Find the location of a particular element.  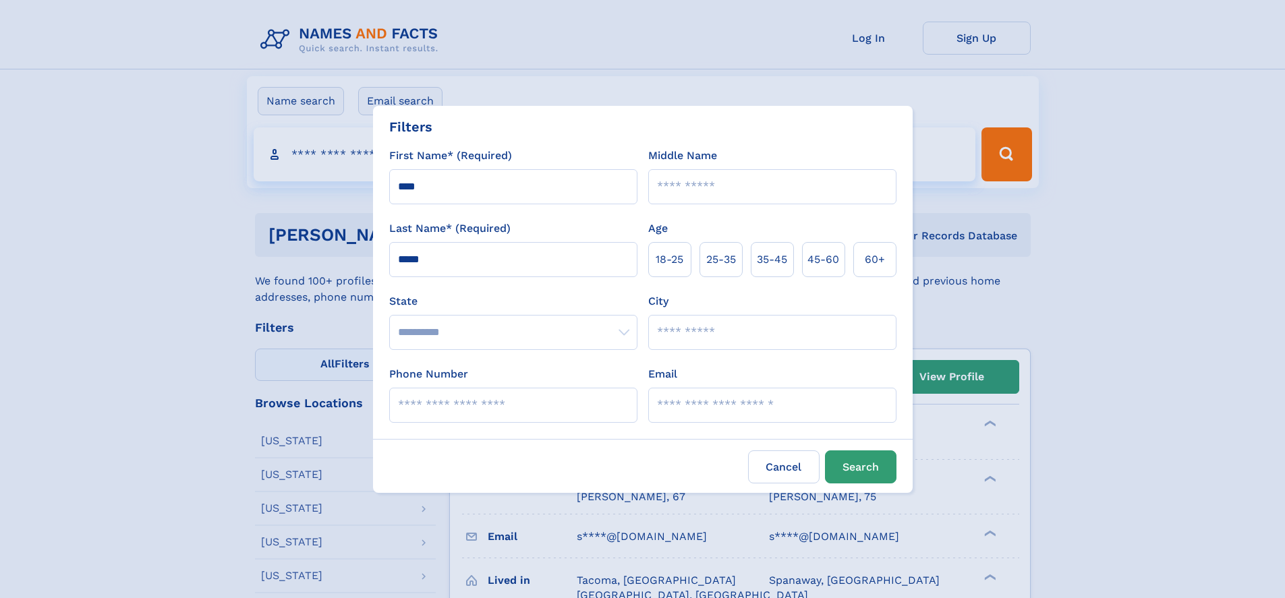

span: 25‑35 is located at coordinates (721, 260).